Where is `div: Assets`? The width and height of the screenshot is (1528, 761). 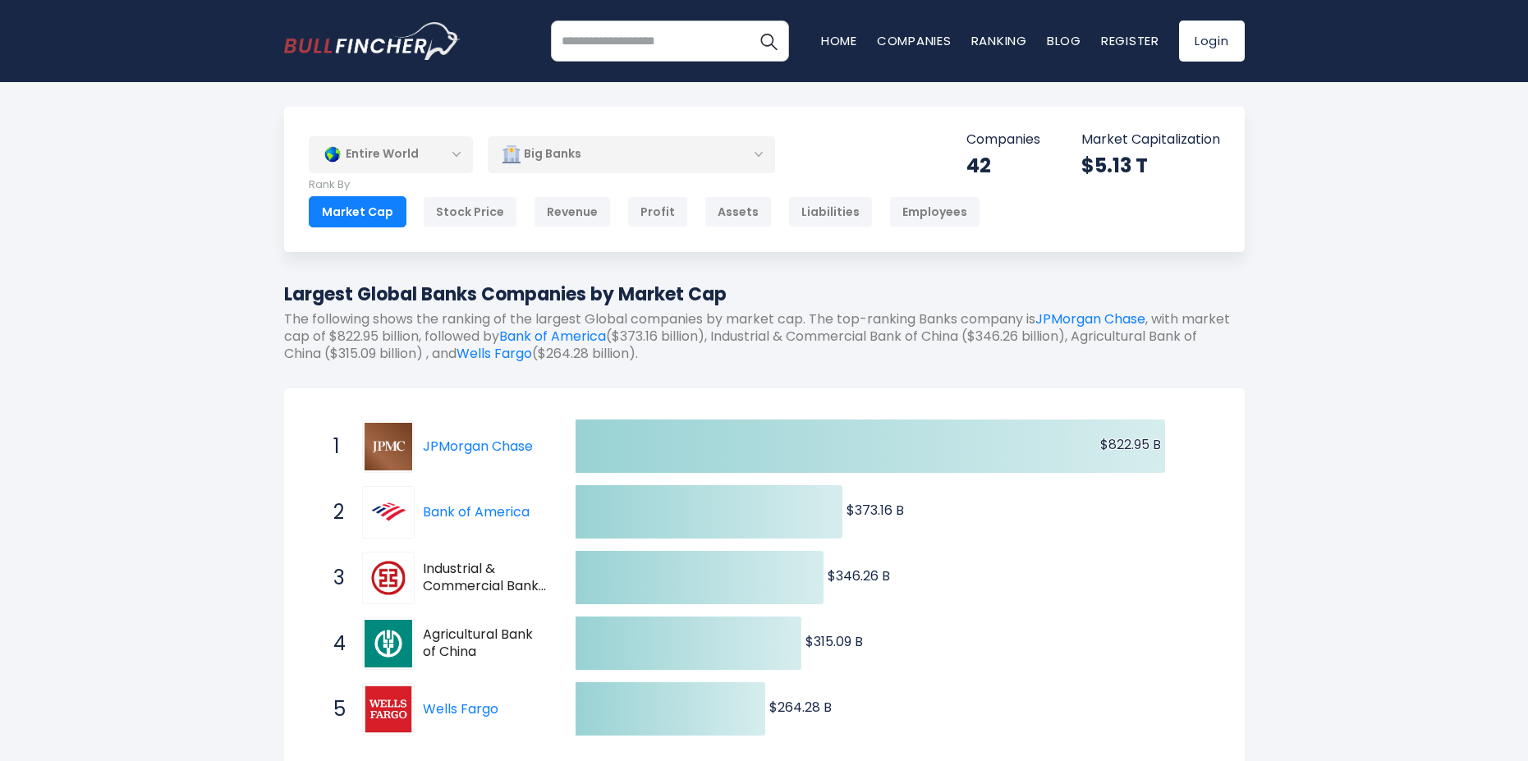 div: Assets is located at coordinates (738, 212).